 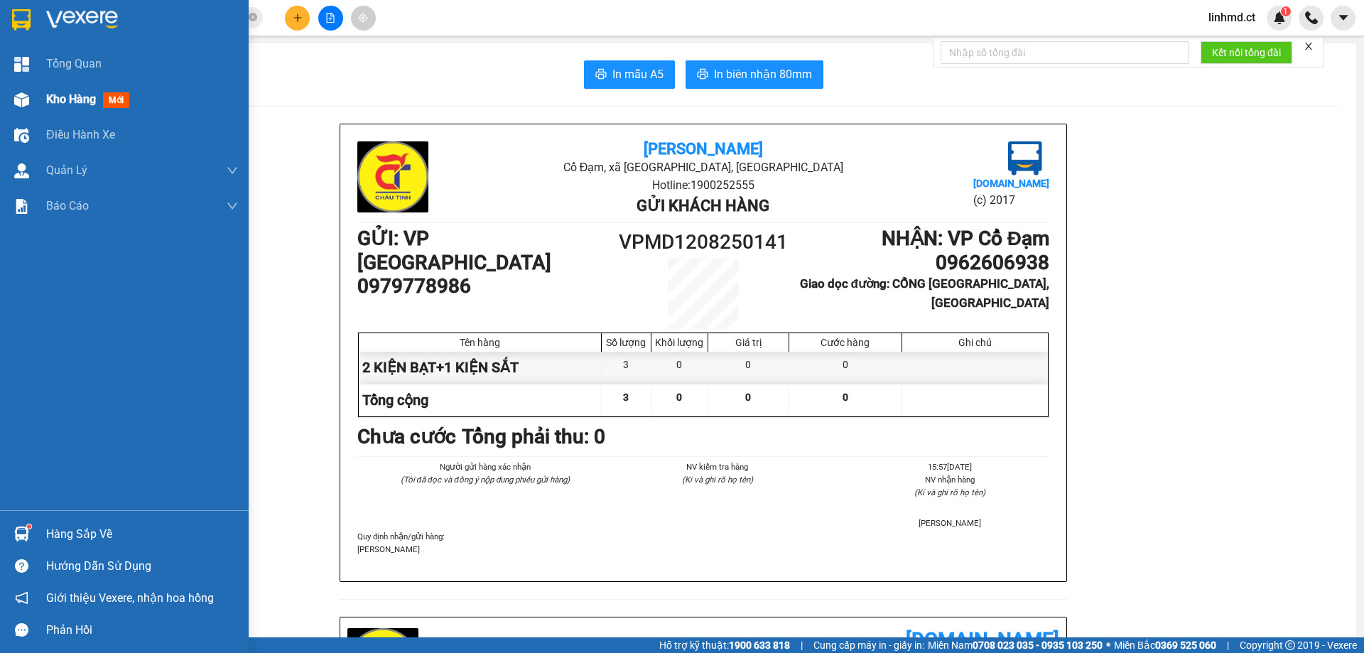 What do you see at coordinates (1015, 645) in the screenshot?
I see `span: Miền Nam` at bounding box center [1015, 645].